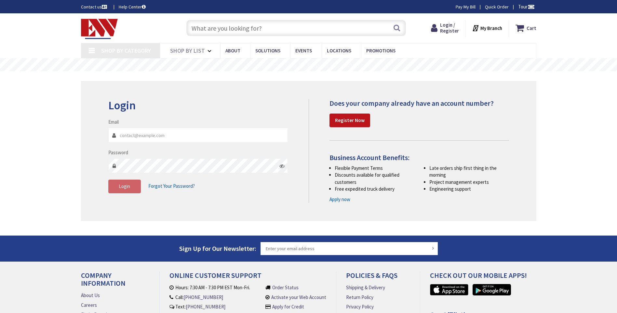  I want to click on li: Text:, so click(214, 306).